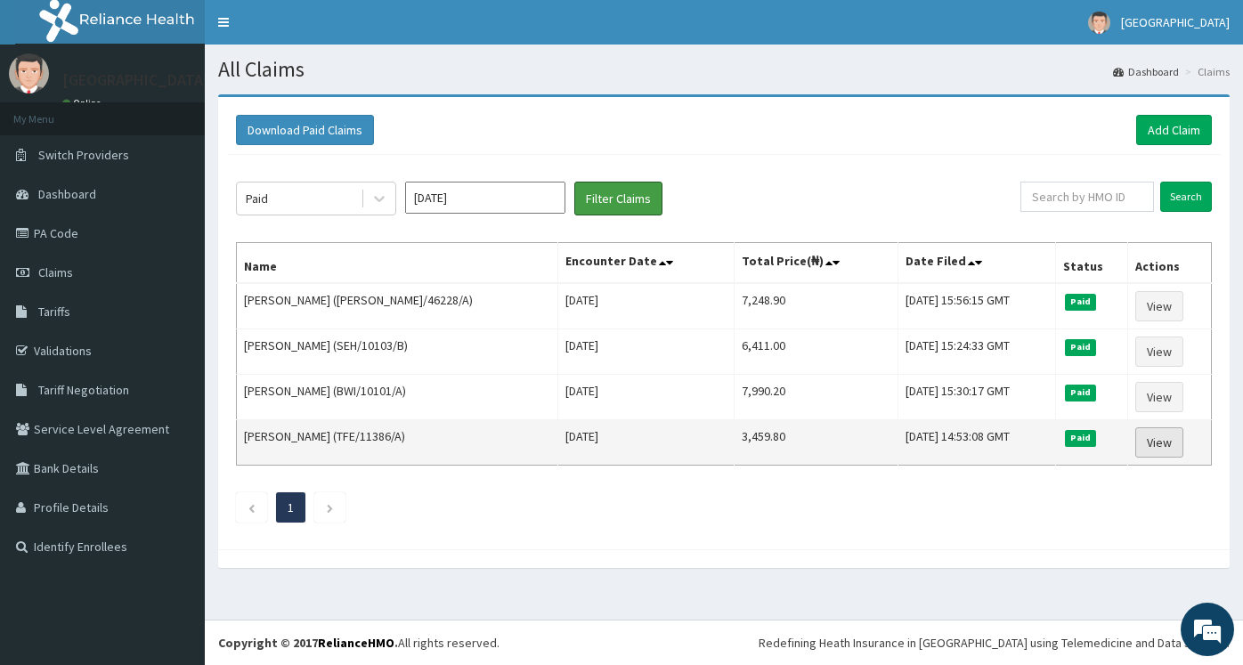 The height and width of the screenshot is (665, 1243). What do you see at coordinates (308, 643) in the screenshot?
I see `strong: Copyright © 2017 .` at bounding box center [308, 643].